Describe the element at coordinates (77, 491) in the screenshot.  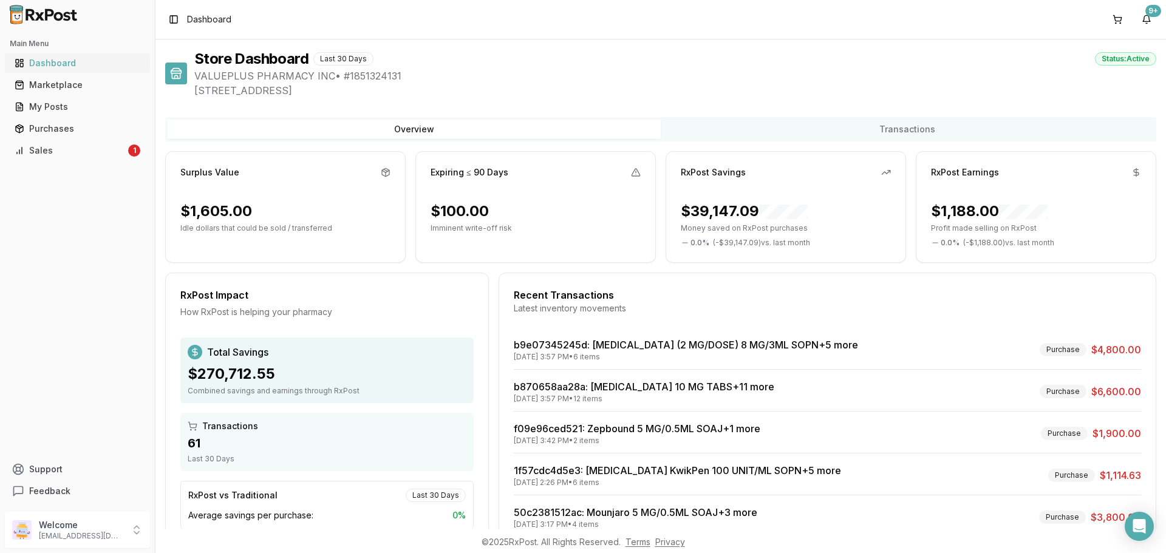
I see `button: Feedback` at that location.